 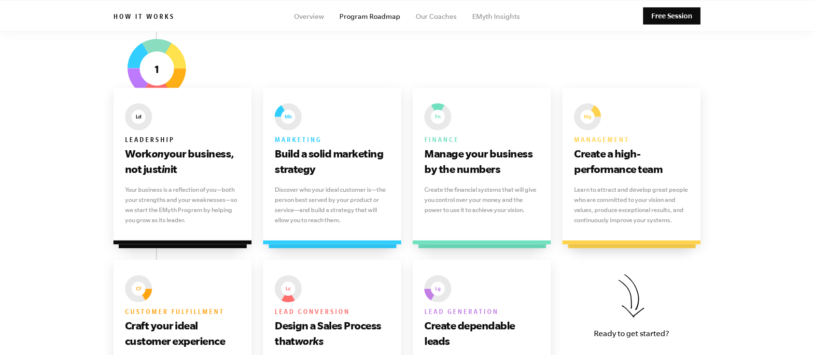 I want to click on a: EMyth Insights, so click(x=496, y=16).